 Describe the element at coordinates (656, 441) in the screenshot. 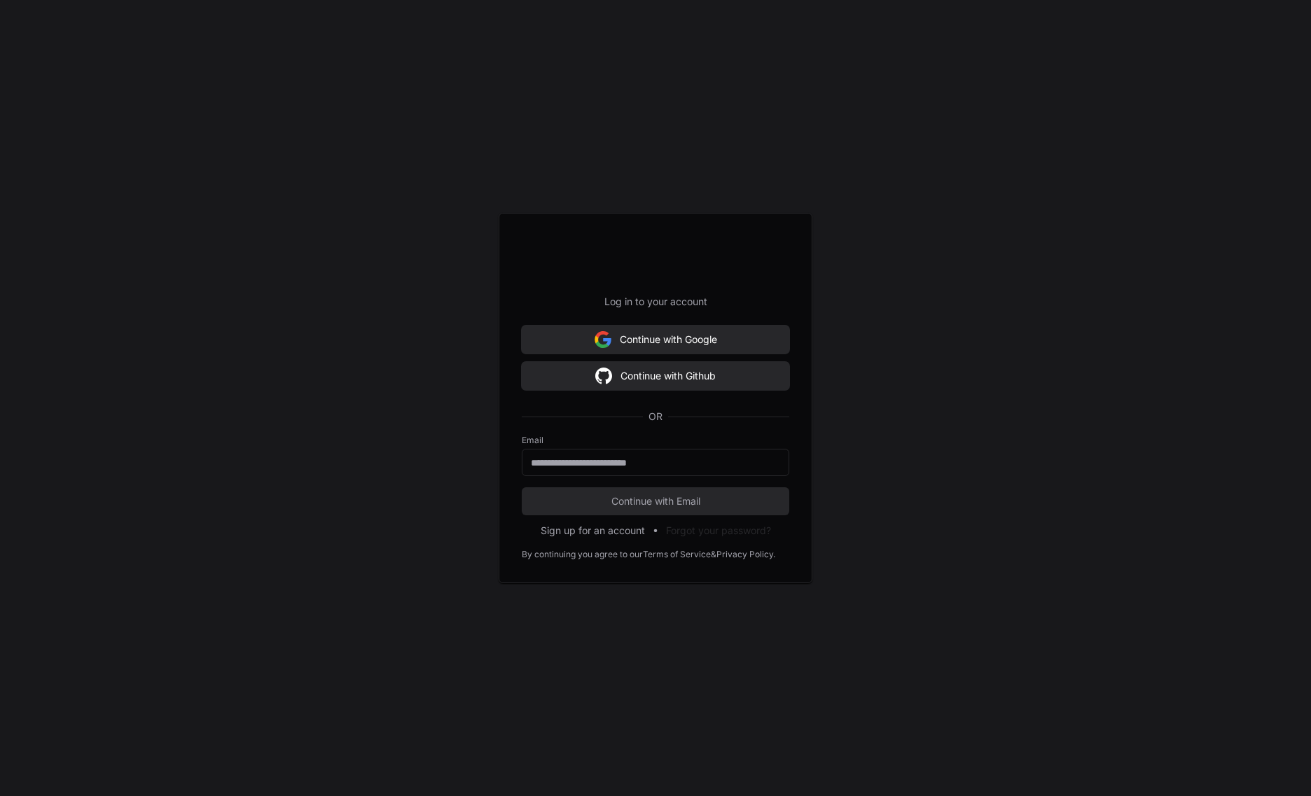

I see `label: Email` at that location.